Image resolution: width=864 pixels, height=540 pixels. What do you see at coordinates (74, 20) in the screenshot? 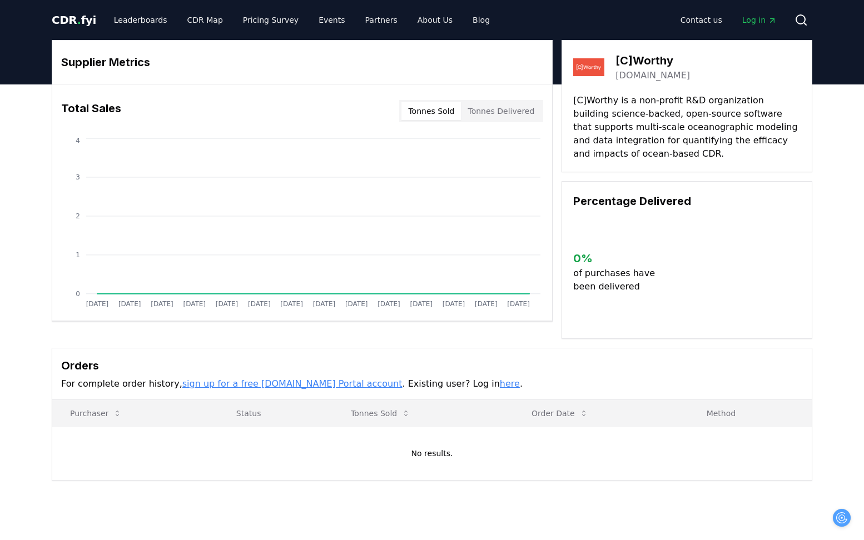
I see `a: CDR.fyi` at bounding box center [74, 20].